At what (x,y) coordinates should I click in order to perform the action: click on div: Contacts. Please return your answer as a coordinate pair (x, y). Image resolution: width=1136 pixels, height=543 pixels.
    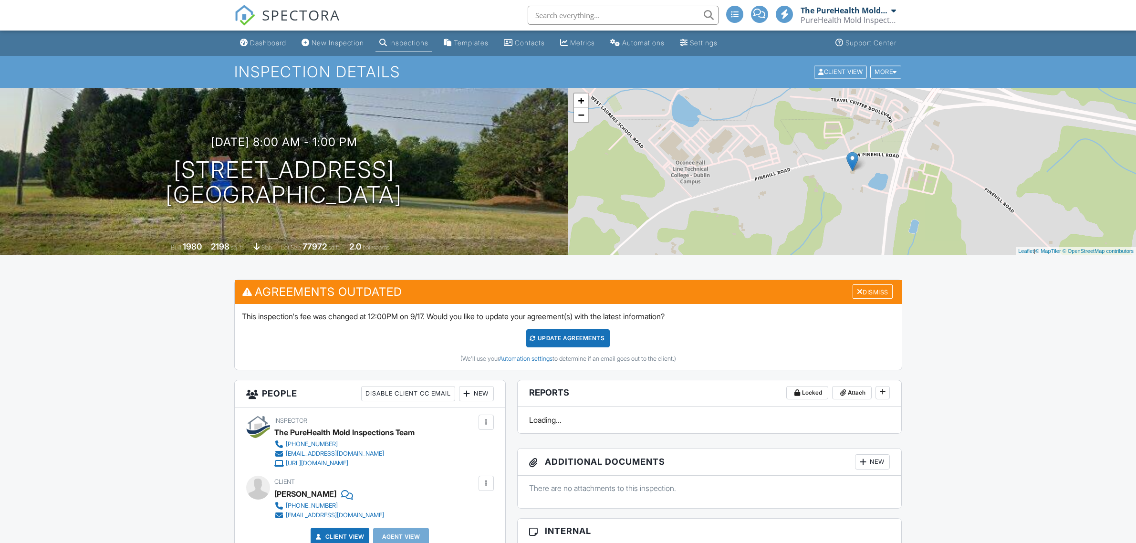
    Looking at the image, I should click on (529, 42).